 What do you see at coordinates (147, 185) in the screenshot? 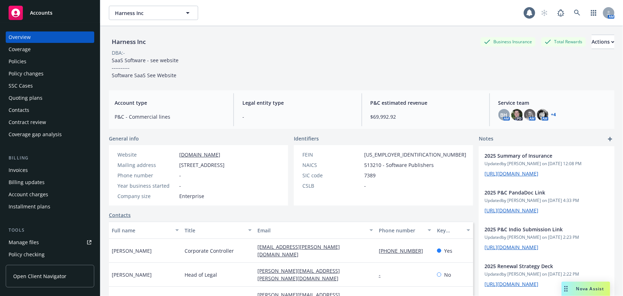
I see `div: Year business started` at bounding box center [147, 185].